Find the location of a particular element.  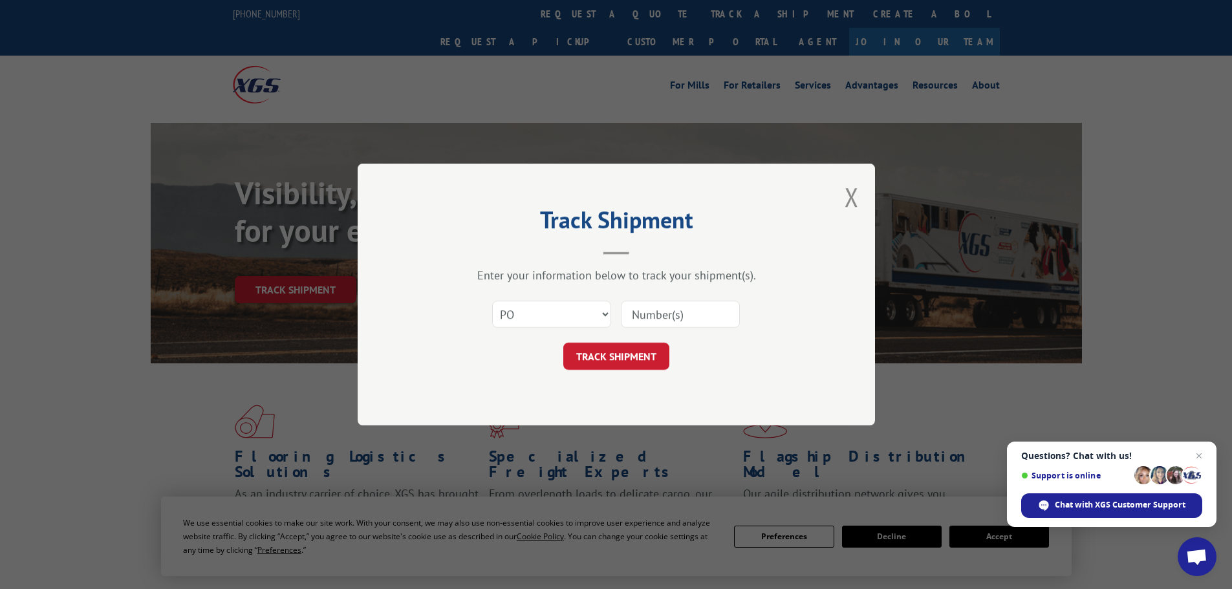

h2: Track Shipment is located at coordinates (616, 223).